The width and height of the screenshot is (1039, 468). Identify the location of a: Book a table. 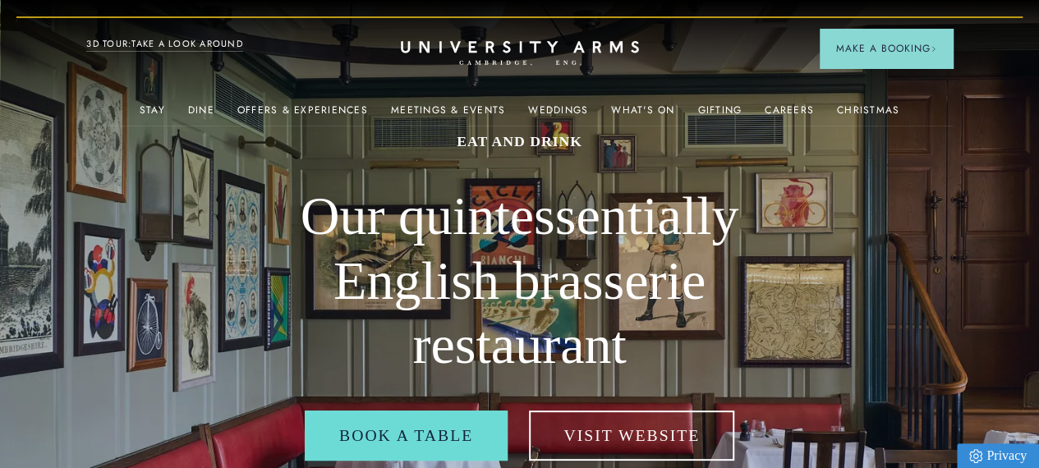
(406, 436).